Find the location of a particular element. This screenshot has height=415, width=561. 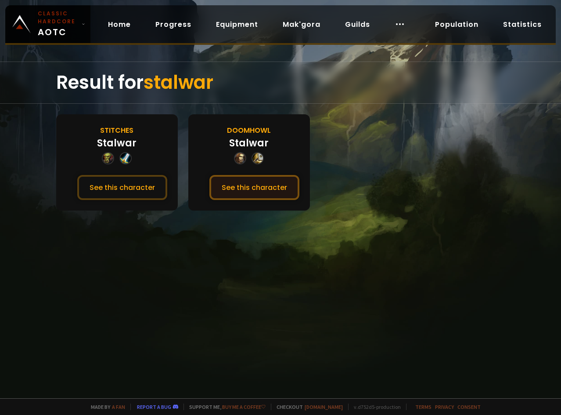

div: Stitches is located at coordinates (117, 130).